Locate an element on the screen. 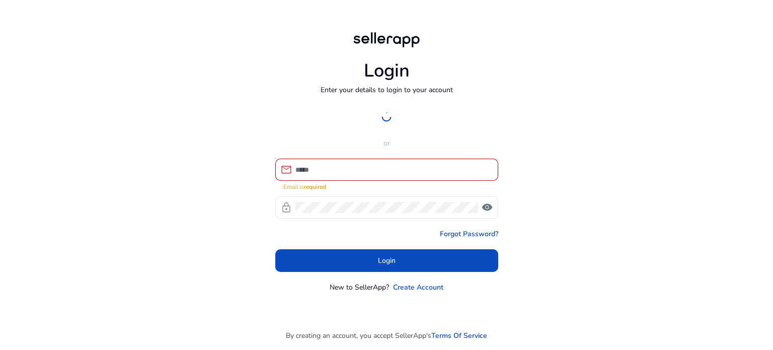 The image size is (773, 350). button: Login is located at coordinates (386, 260).